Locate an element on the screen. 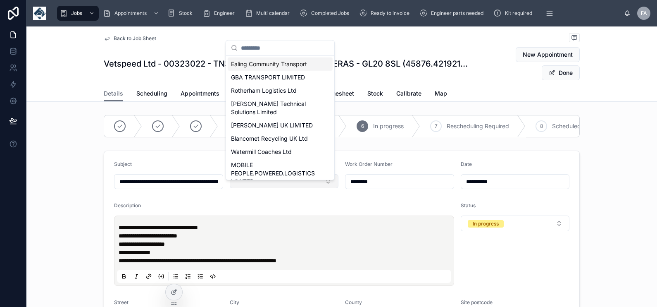  div: In progress is located at coordinates (485, 224).